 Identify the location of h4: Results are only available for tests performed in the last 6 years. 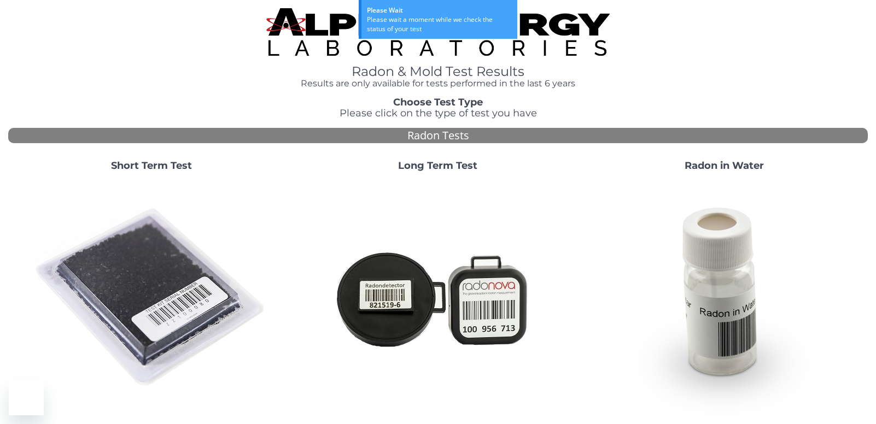
(438, 84).